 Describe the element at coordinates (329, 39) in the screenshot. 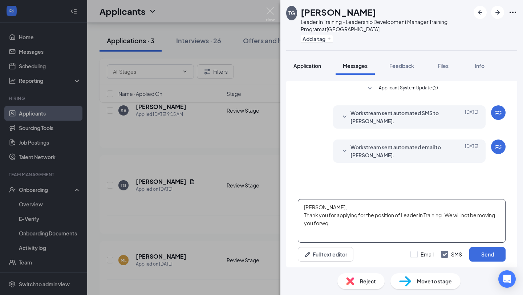

I see `svg: Plus` at that location.